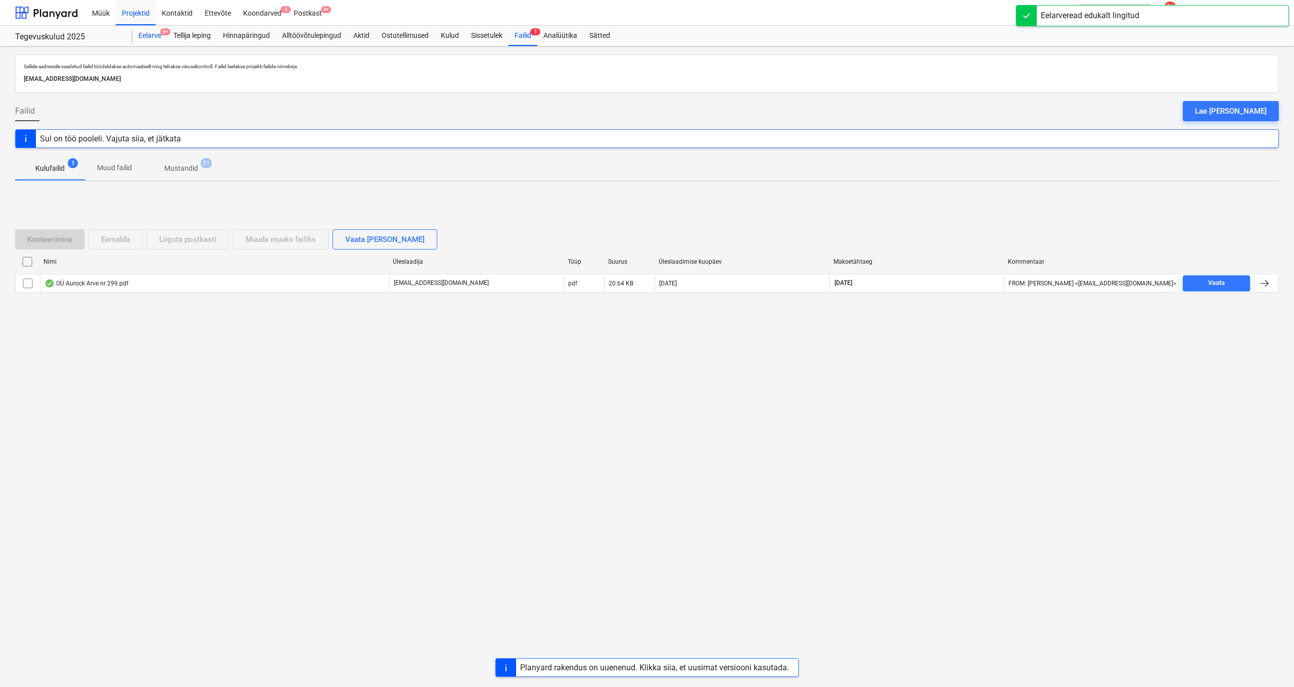 The height and width of the screenshot is (687, 1294). I want to click on div: Sissetulek, so click(487, 36).